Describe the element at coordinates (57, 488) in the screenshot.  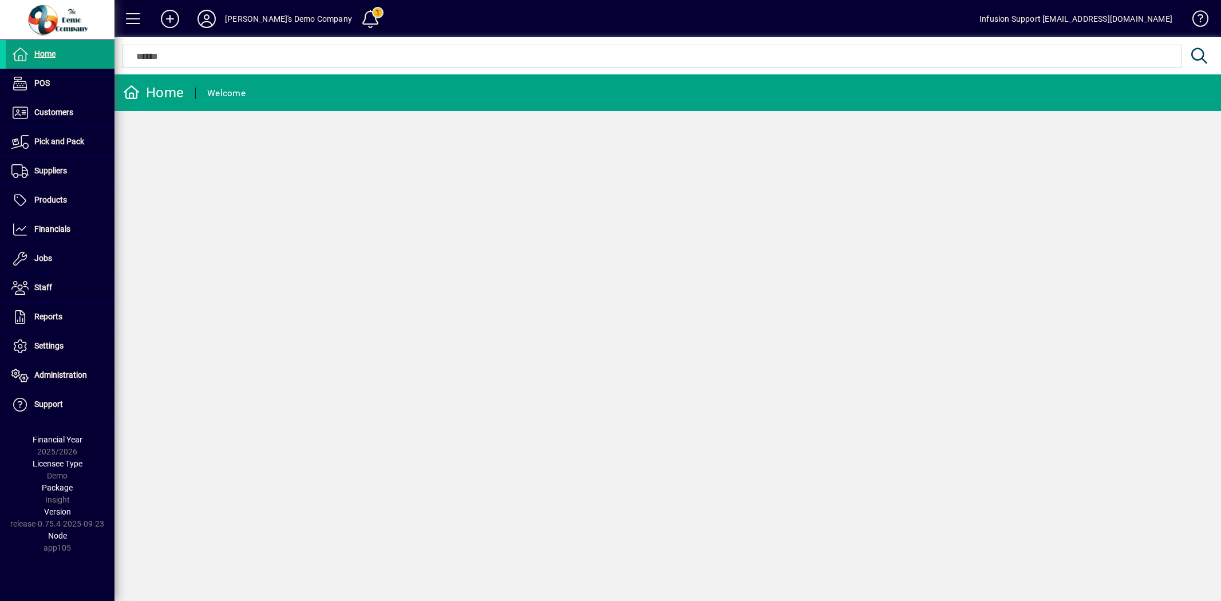
I see `span: Package` at that location.